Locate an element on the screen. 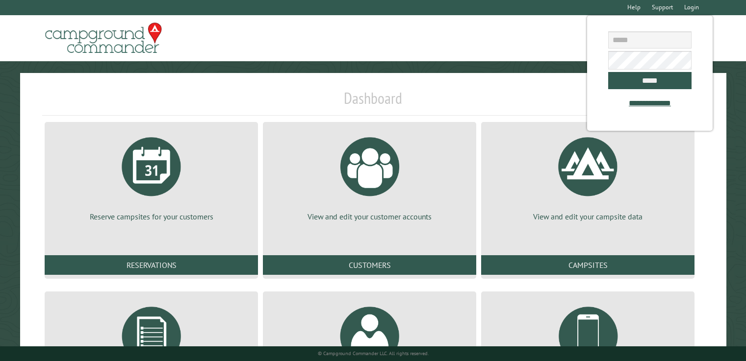 The height and width of the screenshot is (361, 746). img: Campground Commander is located at coordinates (103, 38).